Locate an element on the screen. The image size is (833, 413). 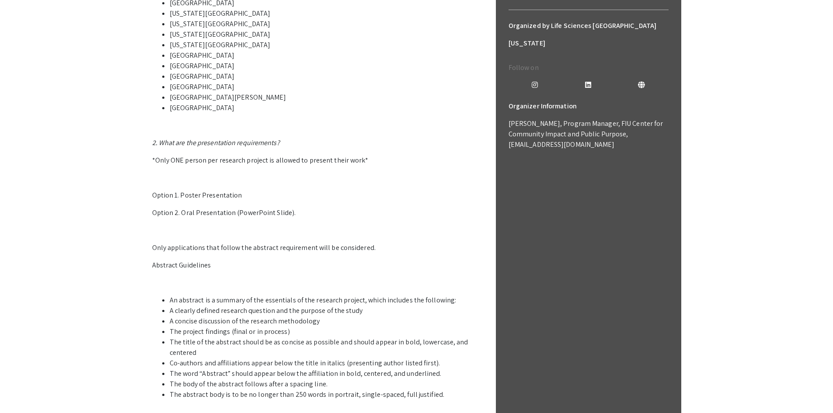
p: Follow on is located at coordinates (589, 68).